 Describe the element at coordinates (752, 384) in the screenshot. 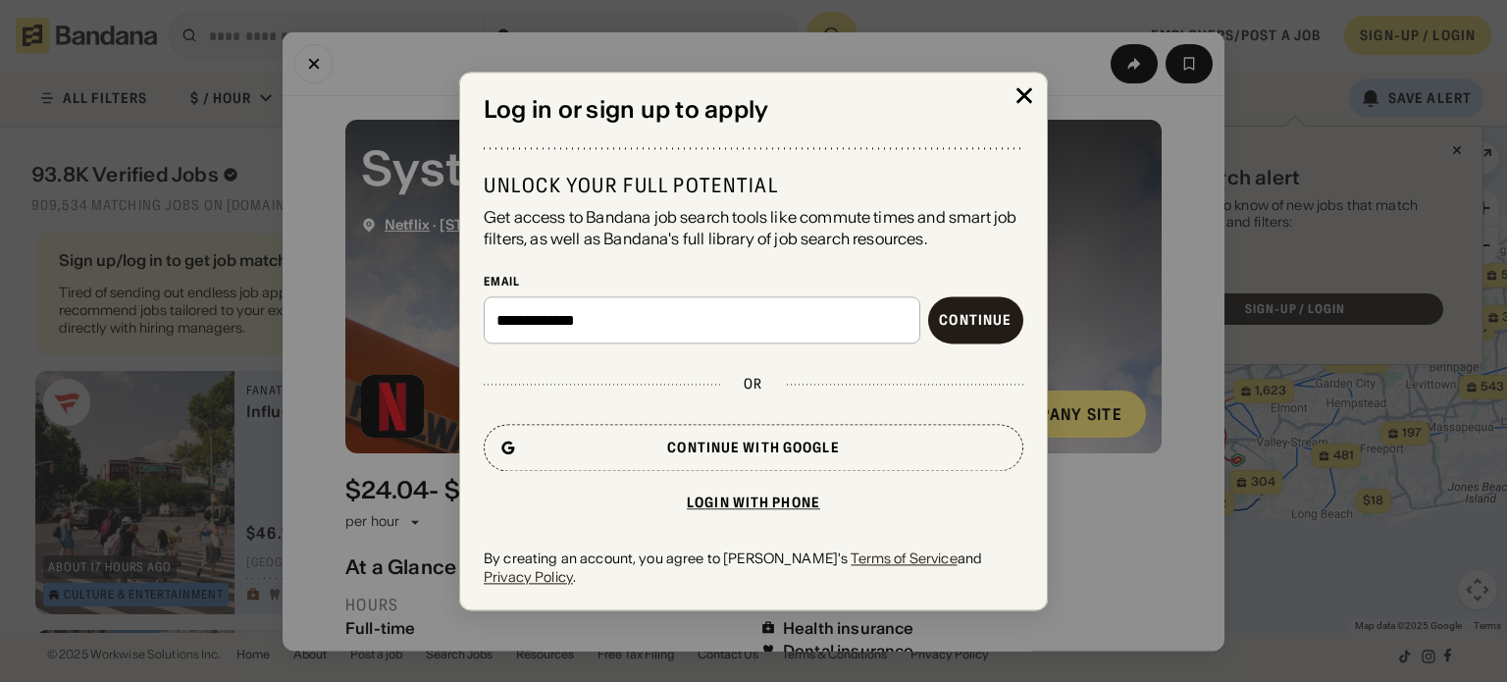

I see `div: or` at that location.